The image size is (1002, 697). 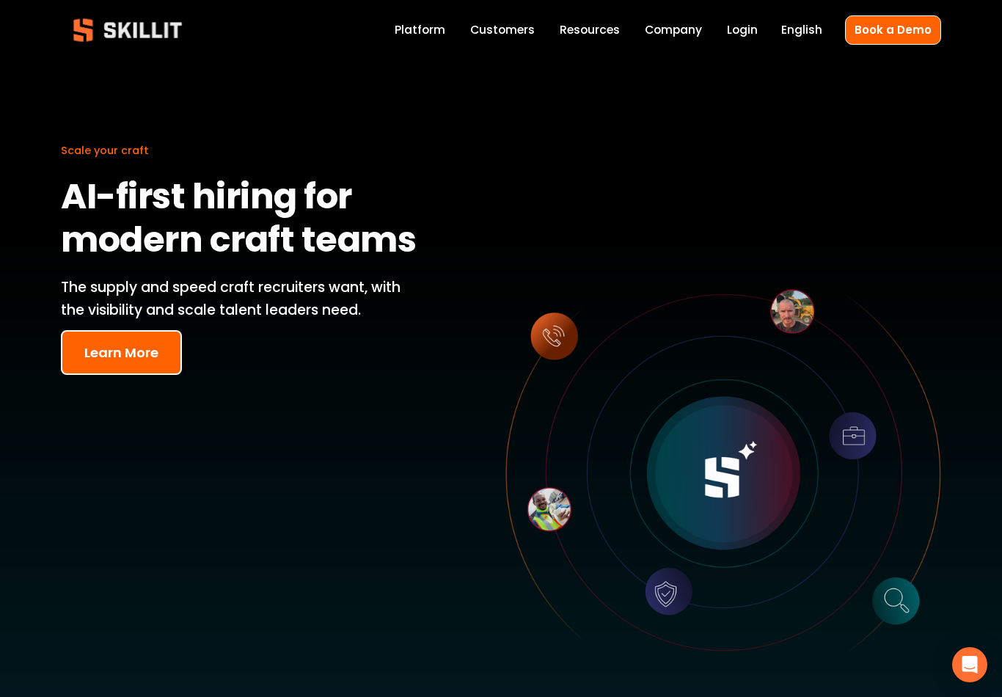 I want to click on a: Platform, so click(x=420, y=30).